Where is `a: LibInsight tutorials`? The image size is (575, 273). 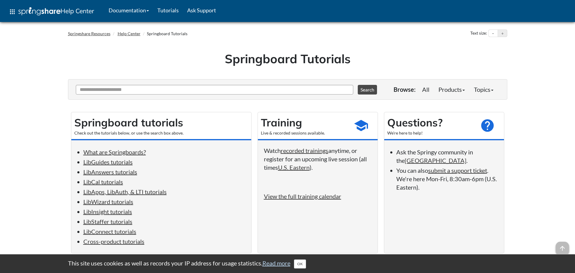 a: LibInsight tutorials is located at coordinates (108, 211).